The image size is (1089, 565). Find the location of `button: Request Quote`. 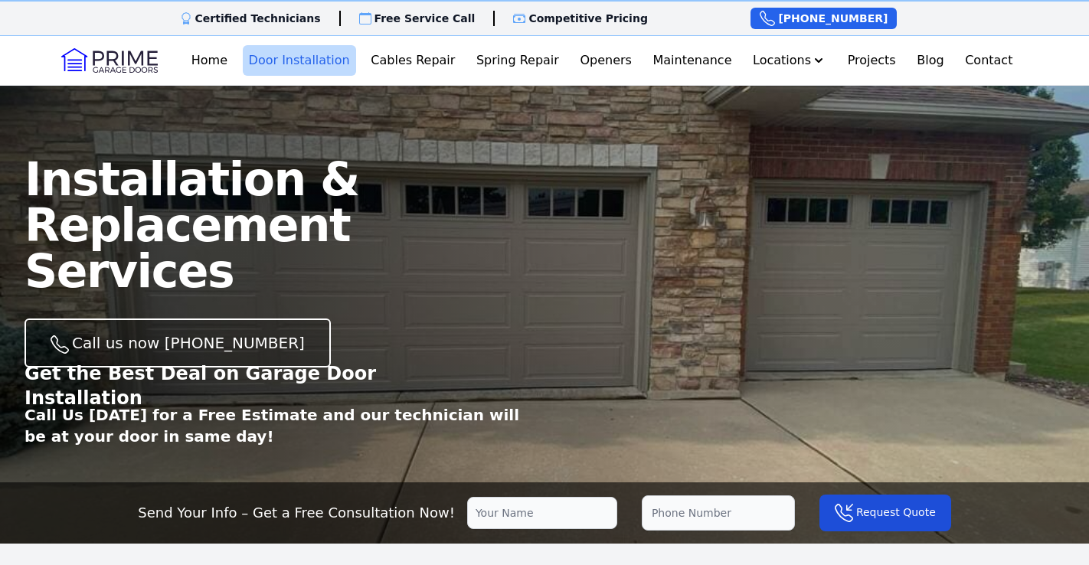

button: Request Quote is located at coordinates (886, 513).